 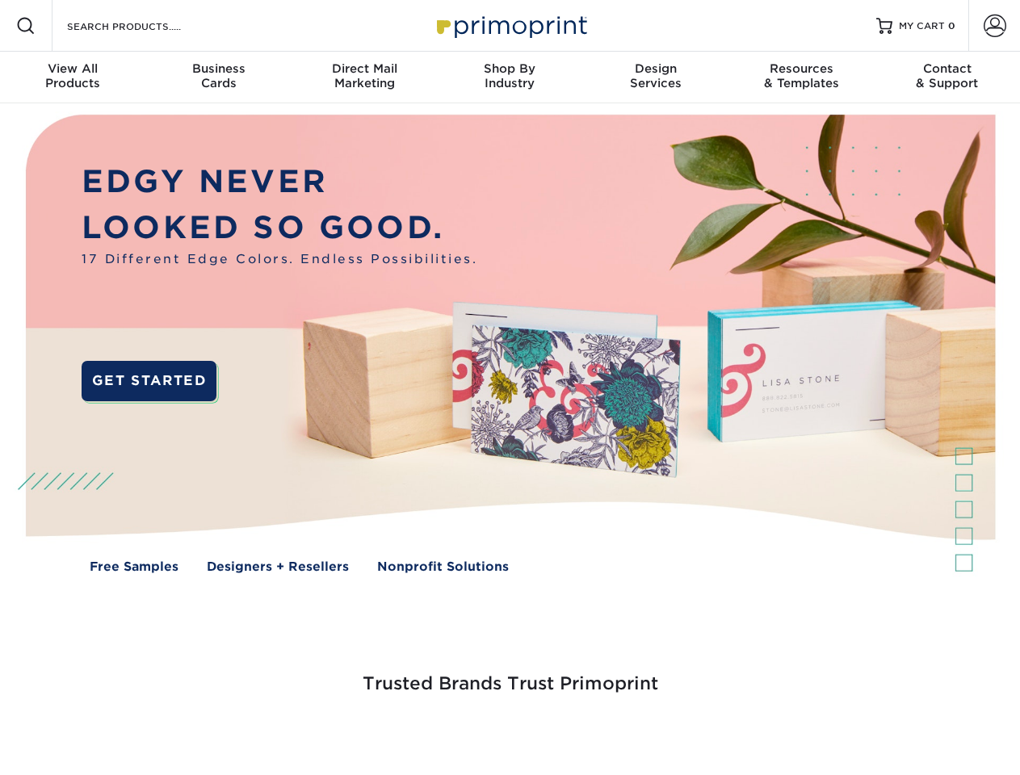 I want to click on div: & Templates, so click(x=801, y=76).